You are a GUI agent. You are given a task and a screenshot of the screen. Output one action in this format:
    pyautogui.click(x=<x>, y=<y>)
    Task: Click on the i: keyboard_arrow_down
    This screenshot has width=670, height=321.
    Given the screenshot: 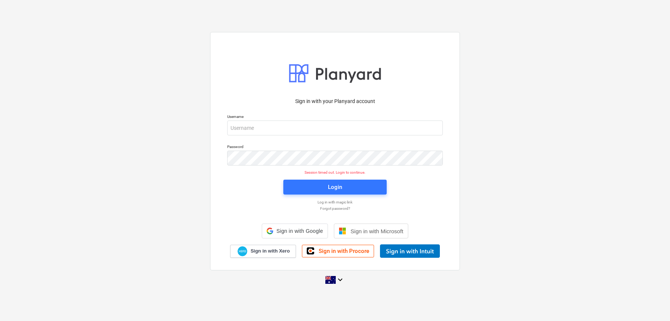 What is the action you would take?
    pyautogui.click(x=340, y=280)
    